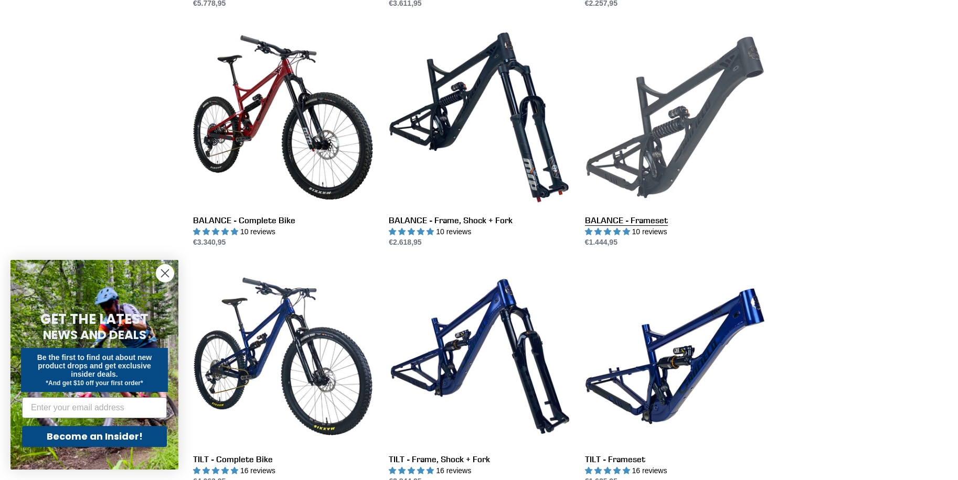  I want to click on button: Become an Insider!, so click(94, 437).